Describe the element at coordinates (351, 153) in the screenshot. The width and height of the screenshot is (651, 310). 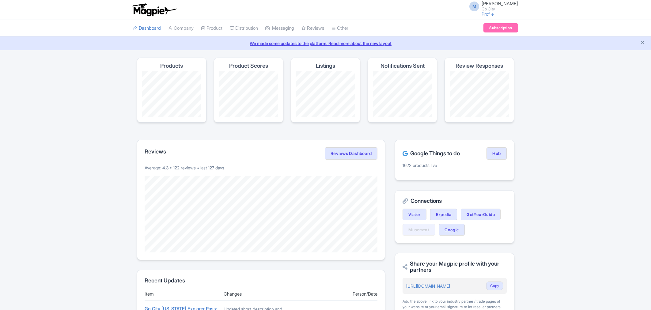
I see `a: Reviews Dashboard` at that location.